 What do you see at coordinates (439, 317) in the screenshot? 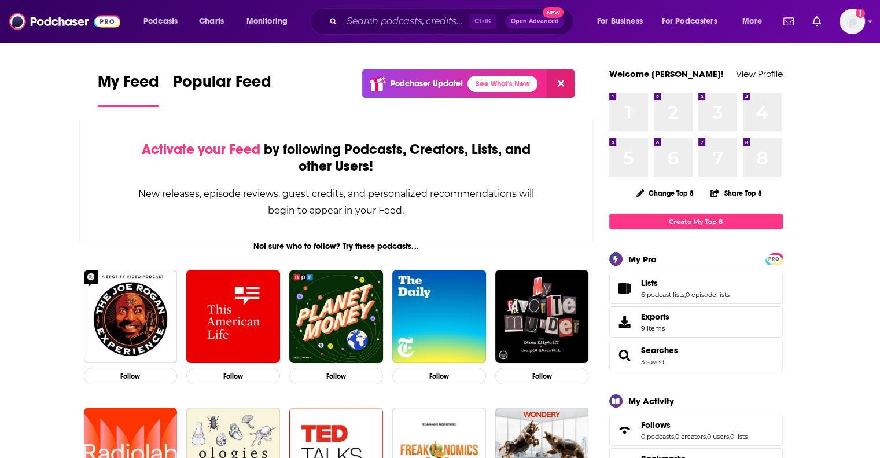
I see `img: The Daily` at bounding box center [439, 317].